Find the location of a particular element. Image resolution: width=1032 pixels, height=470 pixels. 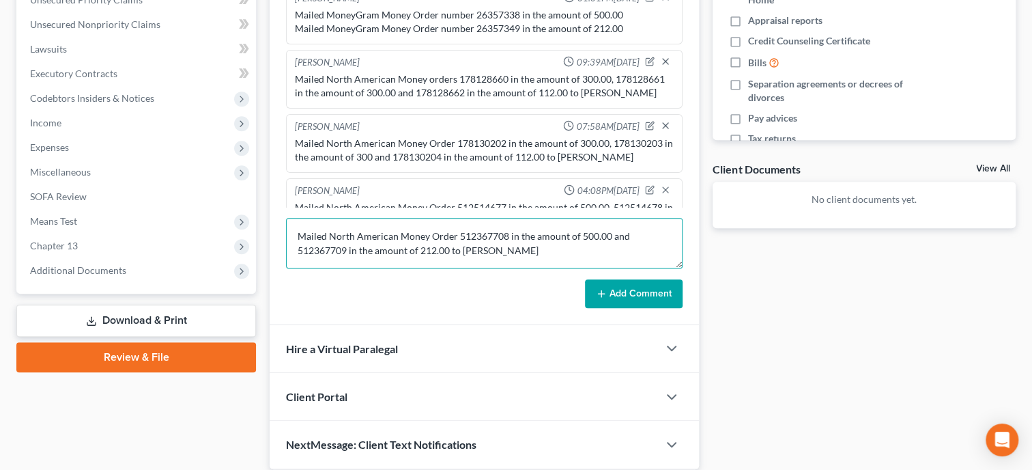

div: Mailed MoneyGram Money Order number 26357338 in the amount of 500.00 Mailed MoneyGram Money Order... is located at coordinates (484, 22).